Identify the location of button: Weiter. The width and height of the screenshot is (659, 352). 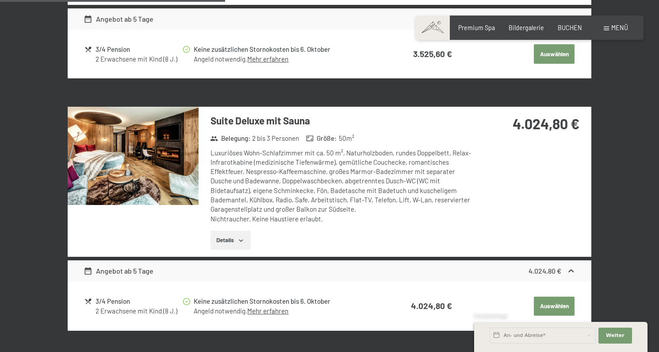
(616, 335).